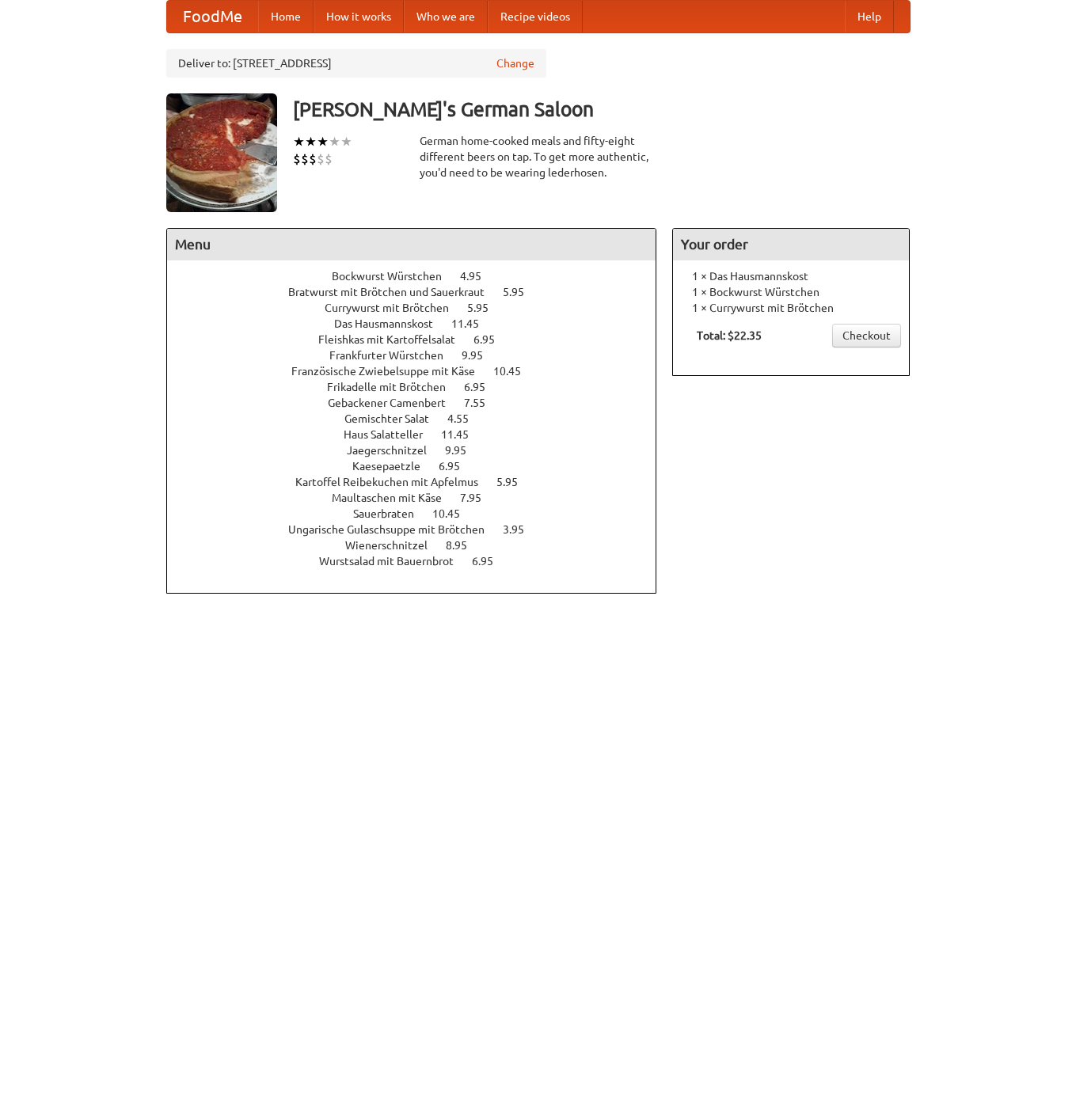 Image resolution: width=1076 pixels, height=1120 pixels. I want to click on span: 4.55, so click(466, 419).